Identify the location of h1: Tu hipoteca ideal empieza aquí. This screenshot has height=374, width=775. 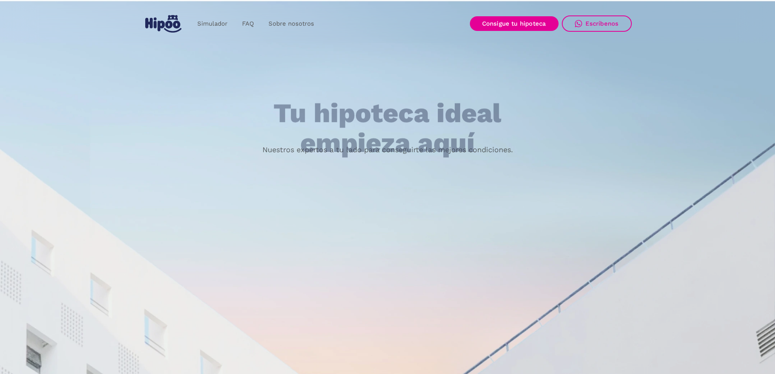
(387, 128).